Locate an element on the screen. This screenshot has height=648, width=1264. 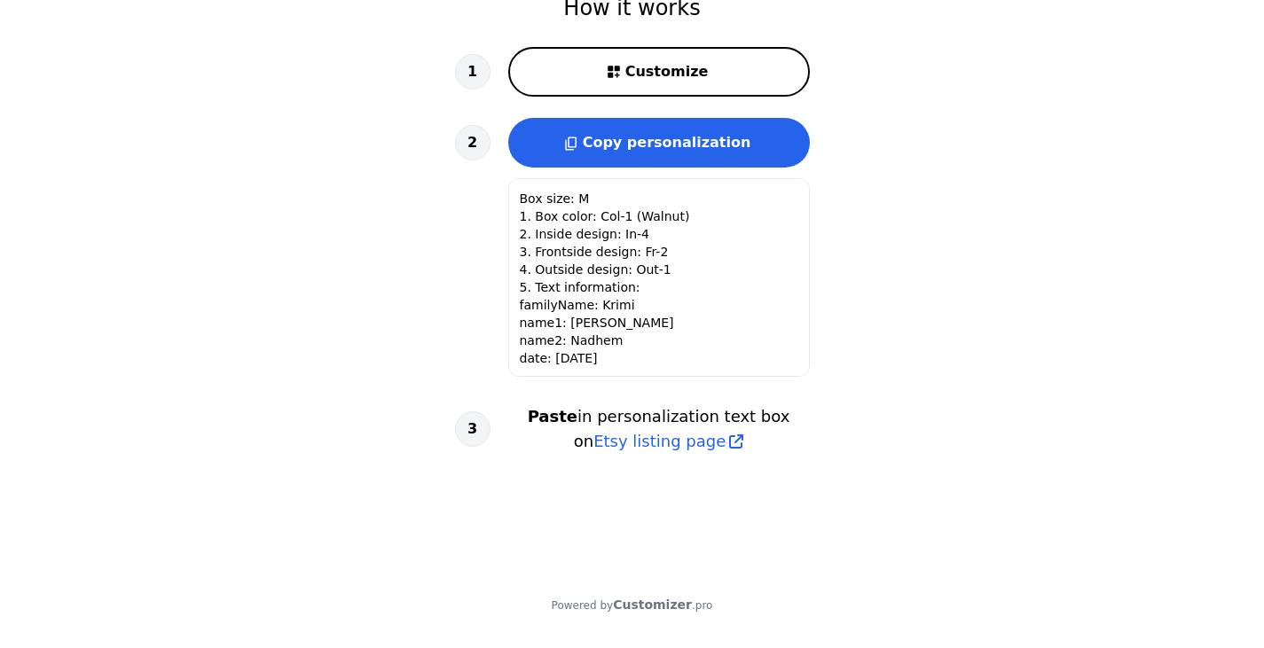
span: .pro is located at coordinates (702, 606).